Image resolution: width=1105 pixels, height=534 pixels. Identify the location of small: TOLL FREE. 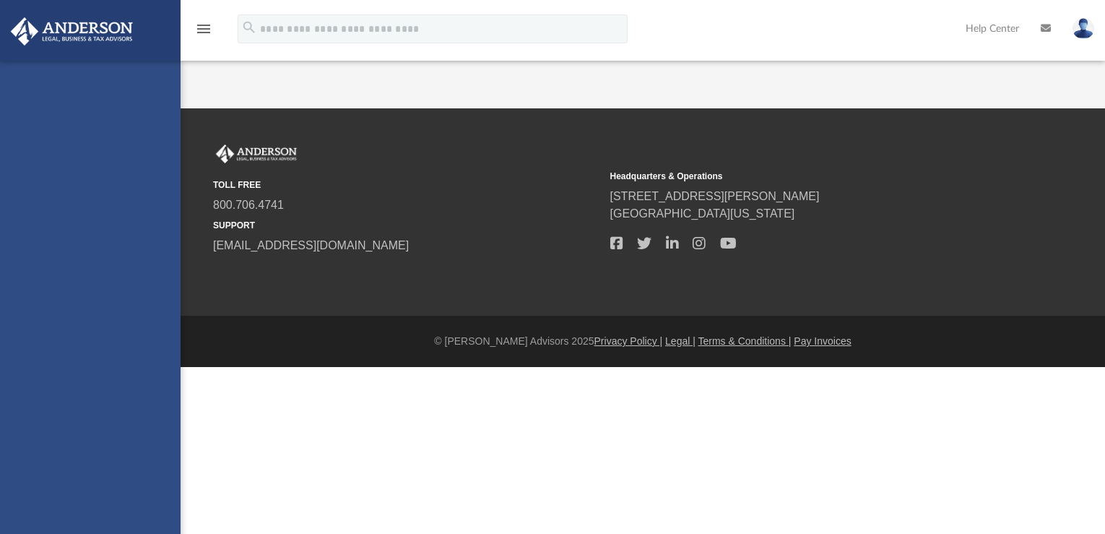
(406, 185).